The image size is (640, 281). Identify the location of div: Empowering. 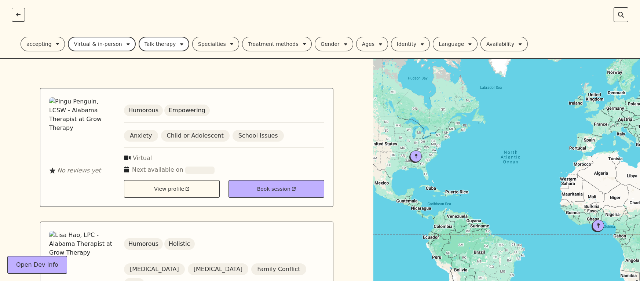
(187, 110).